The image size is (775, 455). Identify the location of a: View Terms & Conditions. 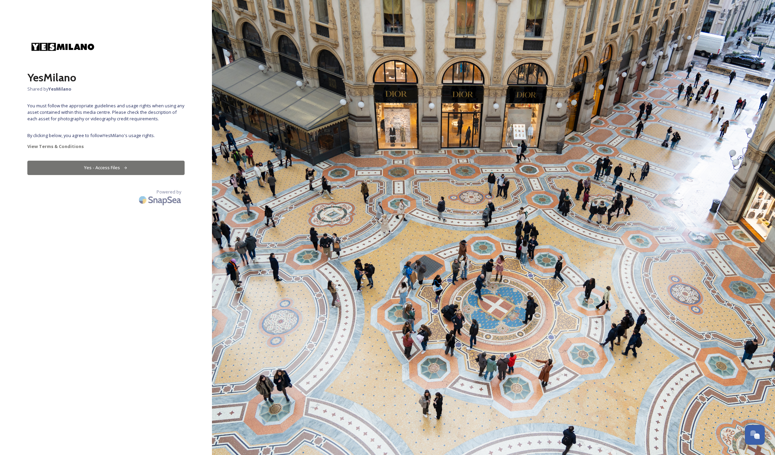
(106, 146).